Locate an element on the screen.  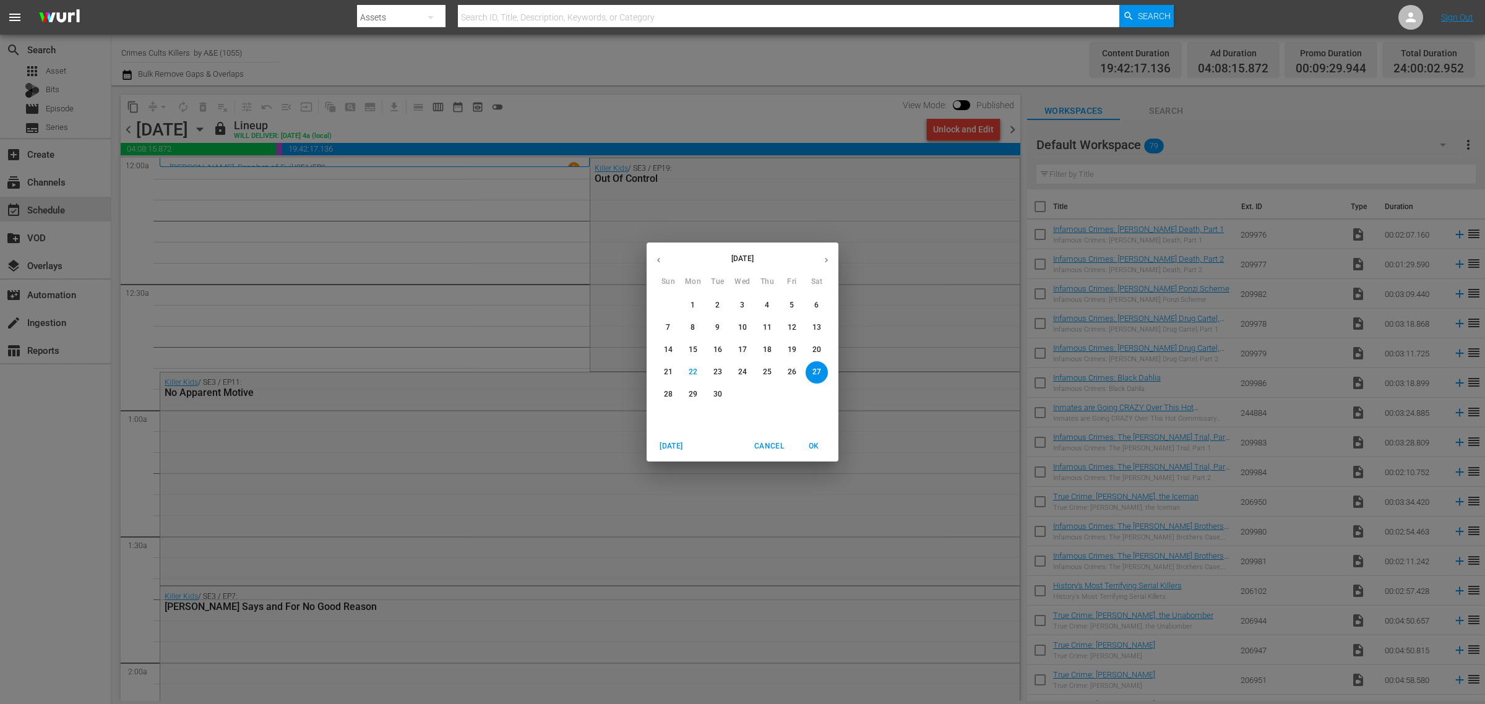
button: 16 is located at coordinates (718, 350).